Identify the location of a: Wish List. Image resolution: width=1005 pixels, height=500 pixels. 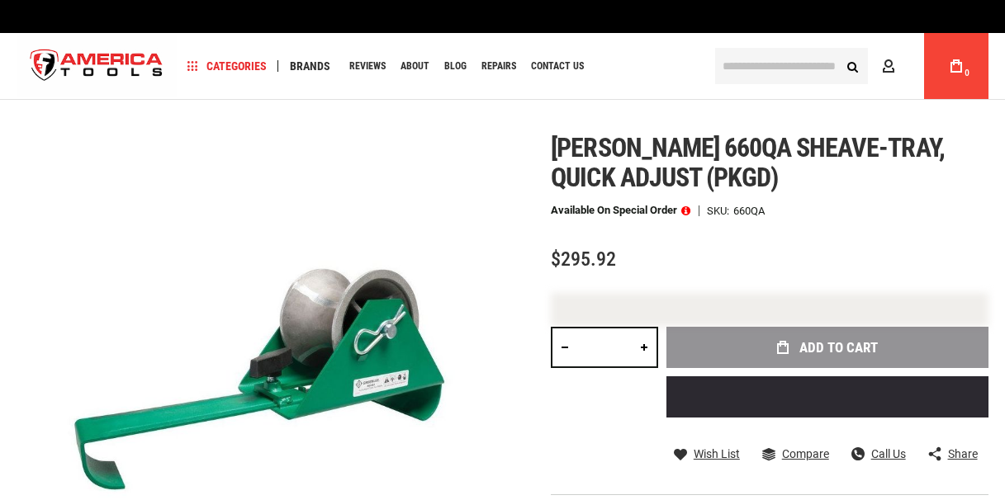
(707, 454).